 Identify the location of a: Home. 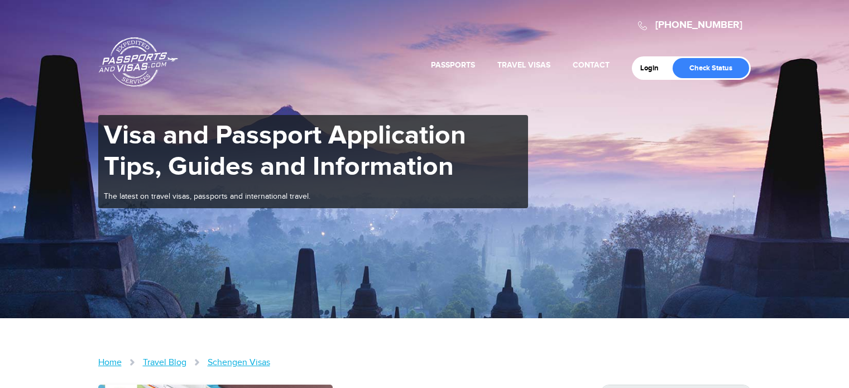
(110, 362).